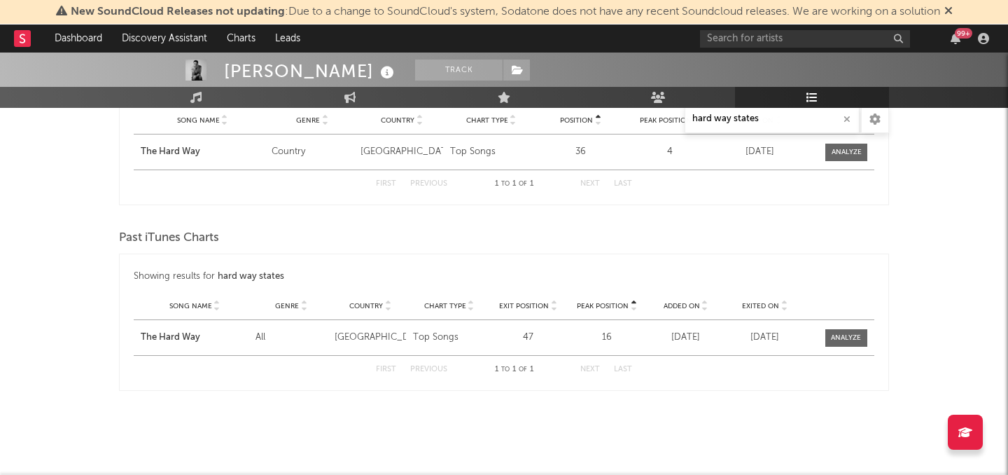 This screenshot has width=1008, height=475. Describe the element at coordinates (165, 39) in the screenshot. I see `a: Discovery Assistant` at that location.